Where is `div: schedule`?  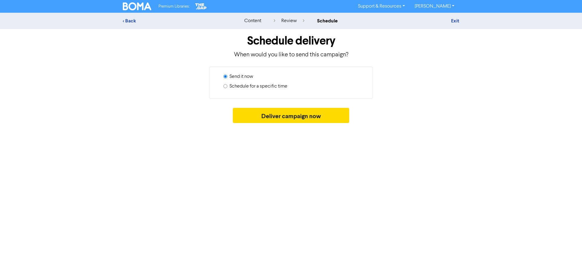 div: schedule is located at coordinates (328, 21).